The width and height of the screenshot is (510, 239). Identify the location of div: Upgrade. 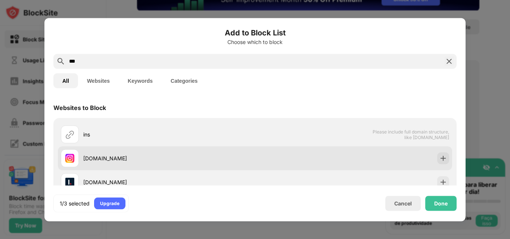
(110, 204).